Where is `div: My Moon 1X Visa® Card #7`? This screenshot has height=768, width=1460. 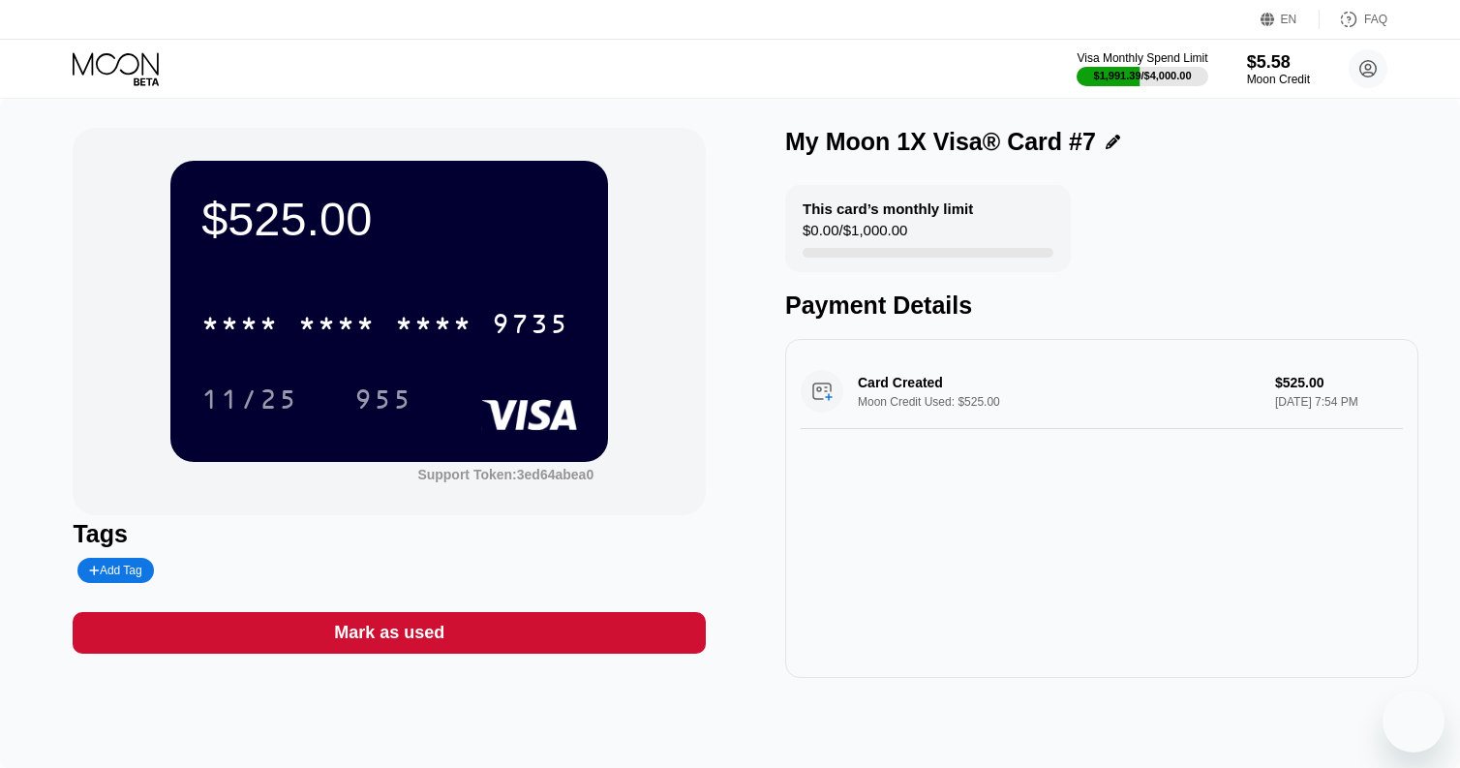
div: My Moon 1X Visa® Card #7 is located at coordinates (940, 141).